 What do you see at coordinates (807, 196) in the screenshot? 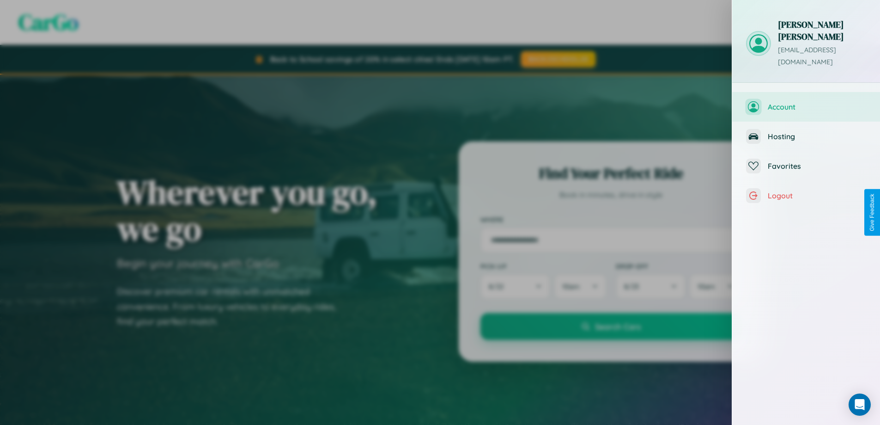
I see `button: Logout` at bounding box center [807, 196].